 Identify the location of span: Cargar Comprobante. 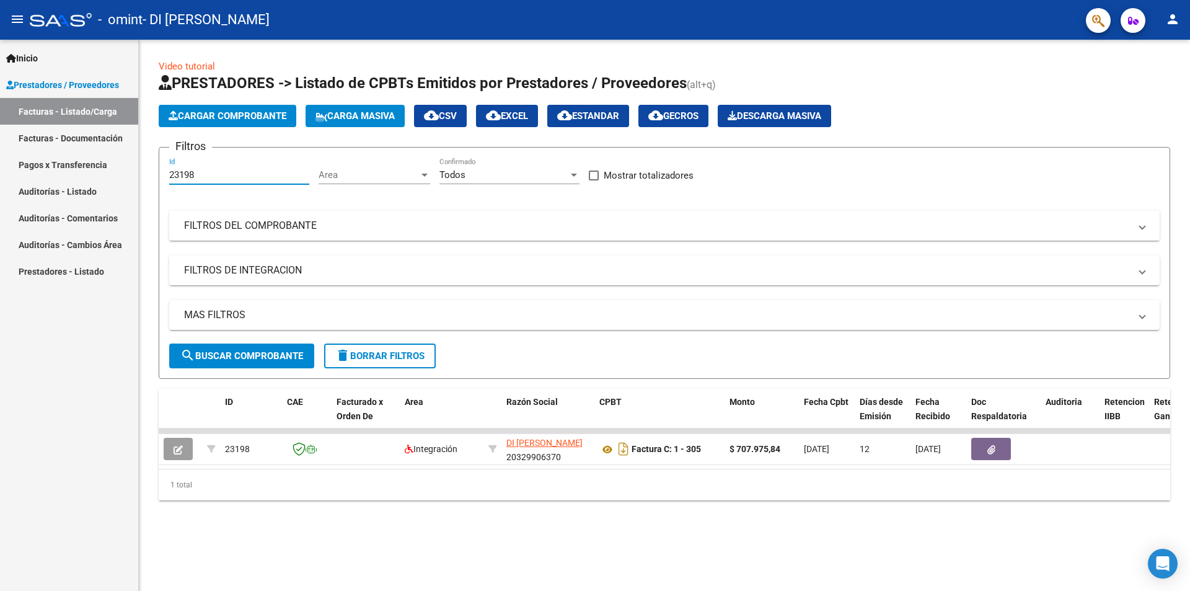
(228, 116).